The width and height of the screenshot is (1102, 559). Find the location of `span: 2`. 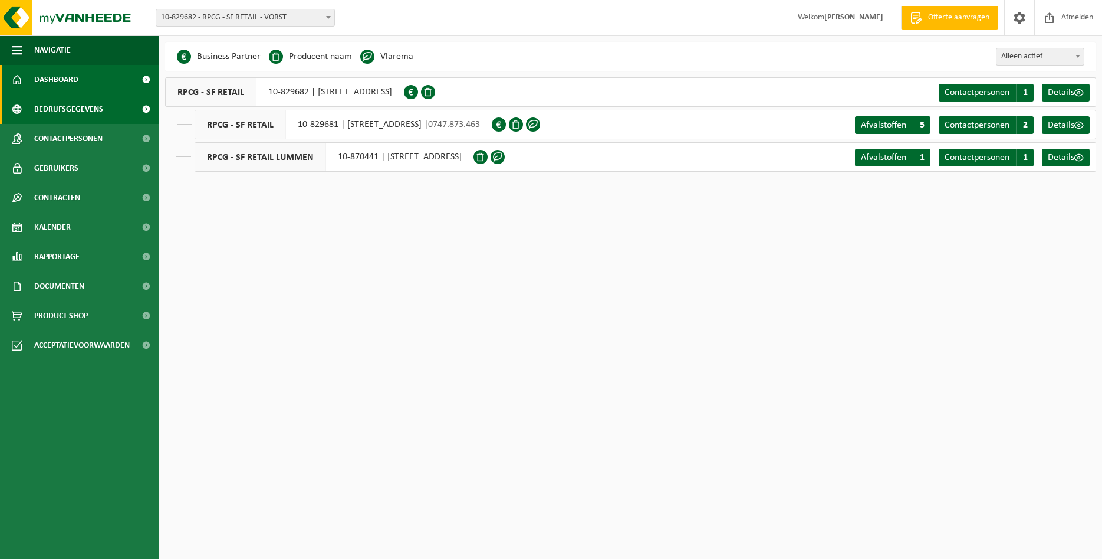

span: 2 is located at coordinates (1025, 125).